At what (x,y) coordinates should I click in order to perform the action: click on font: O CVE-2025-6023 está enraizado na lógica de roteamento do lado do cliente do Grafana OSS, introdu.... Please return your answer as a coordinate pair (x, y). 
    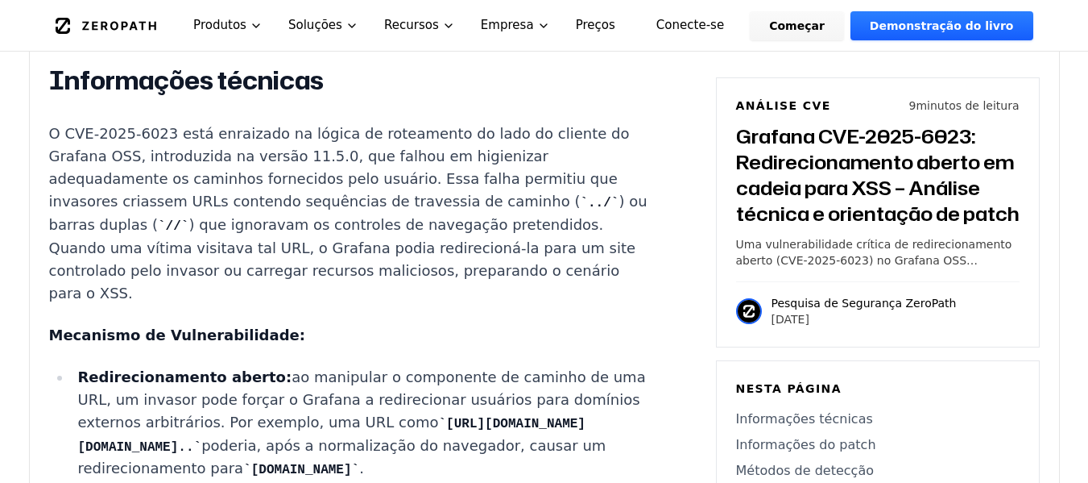
    Looking at the image, I should click on (339, 167).